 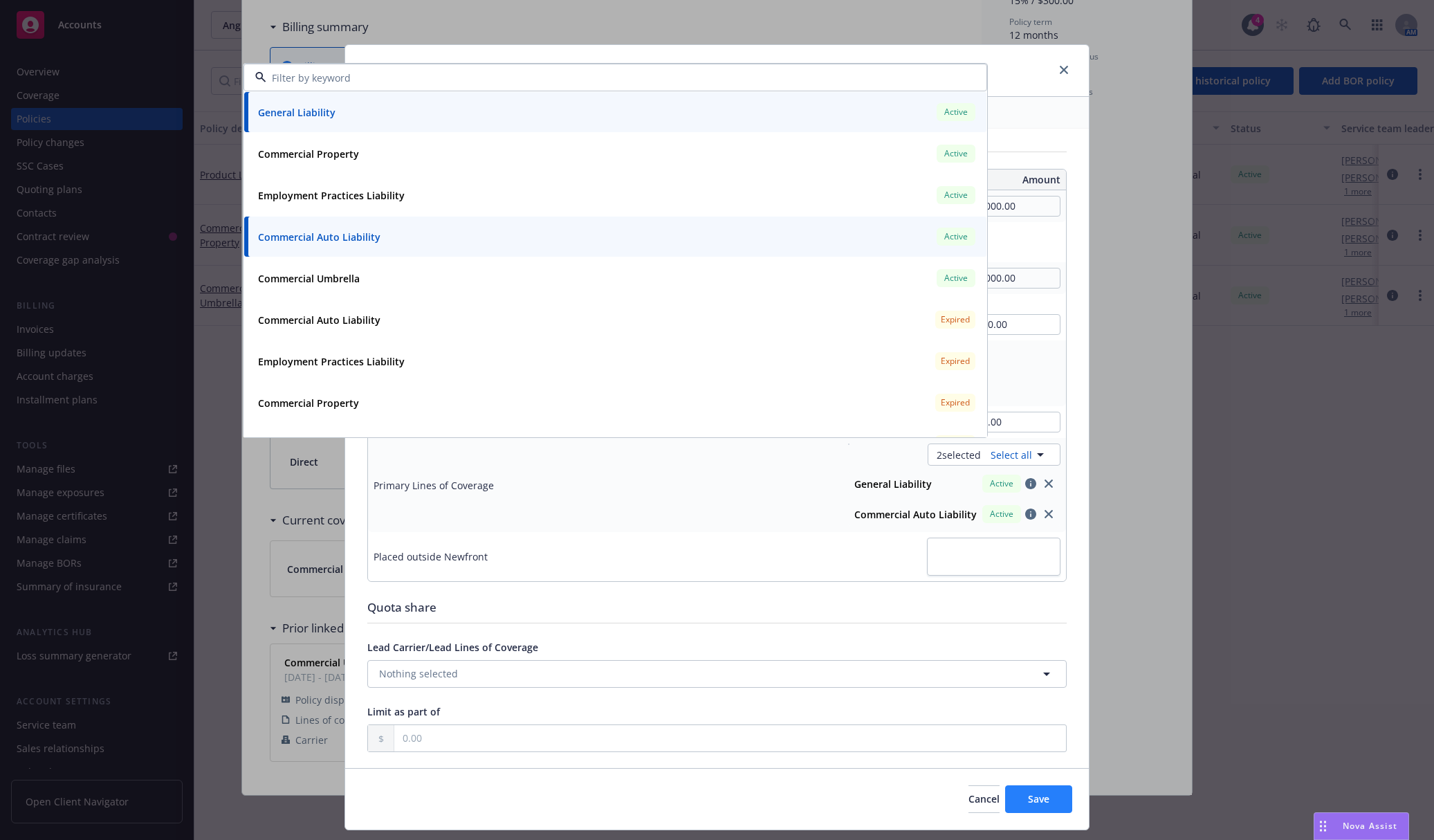 I want to click on button: Cancel, so click(x=984, y=799).